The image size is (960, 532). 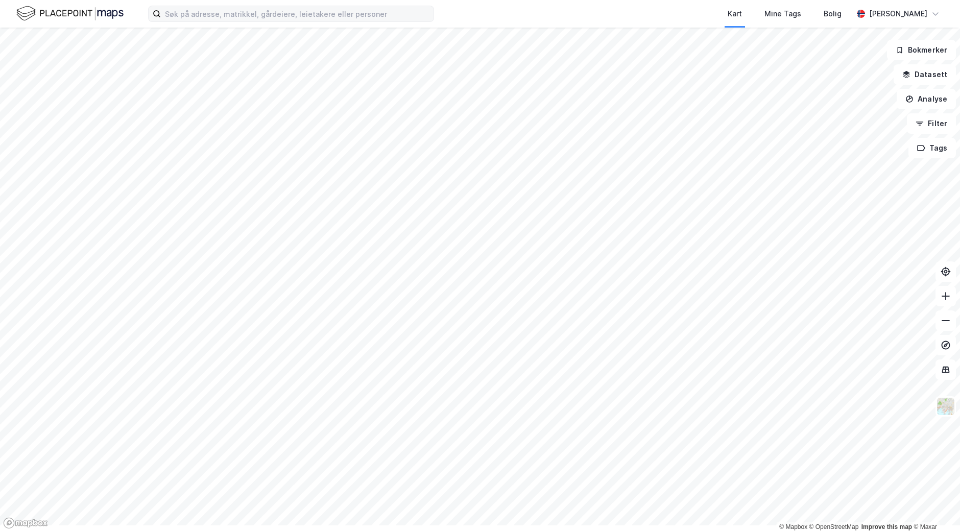 What do you see at coordinates (70, 13) in the screenshot?
I see `img: logo.f888ab2527a4732fd821a326f86c7f29.svg` at bounding box center [70, 13].